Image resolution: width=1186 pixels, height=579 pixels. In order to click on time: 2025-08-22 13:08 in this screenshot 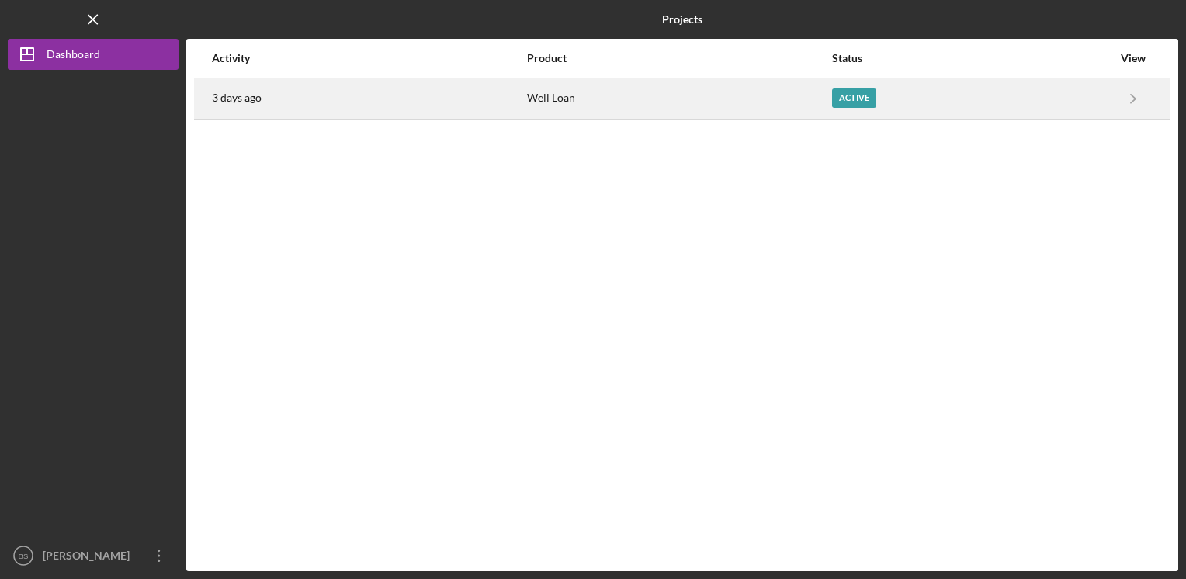, I will do `click(237, 98)`.